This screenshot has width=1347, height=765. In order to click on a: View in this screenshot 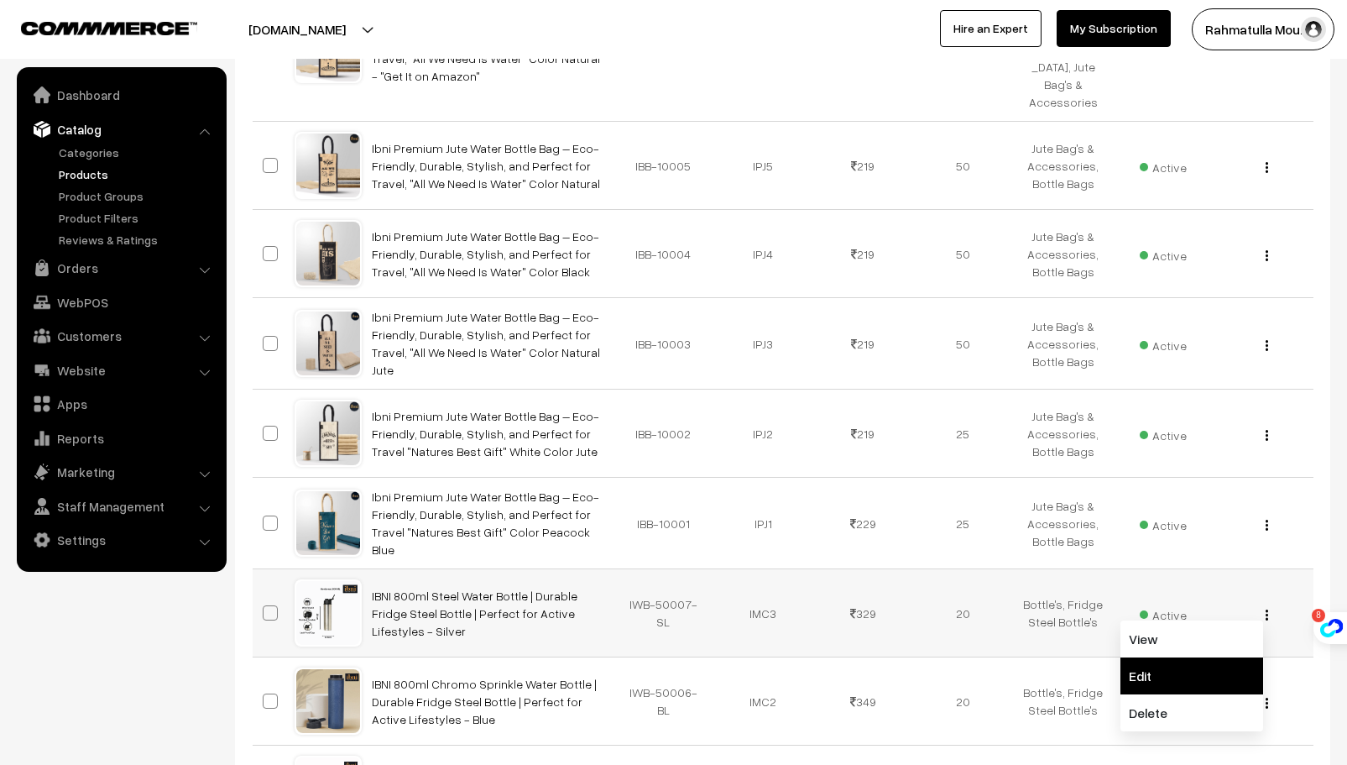, I will do `click(1192, 639)`.